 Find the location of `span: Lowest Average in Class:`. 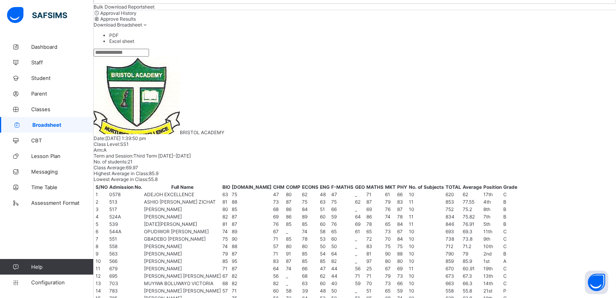

span: Lowest Average in Class: is located at coordinates (121, 179).